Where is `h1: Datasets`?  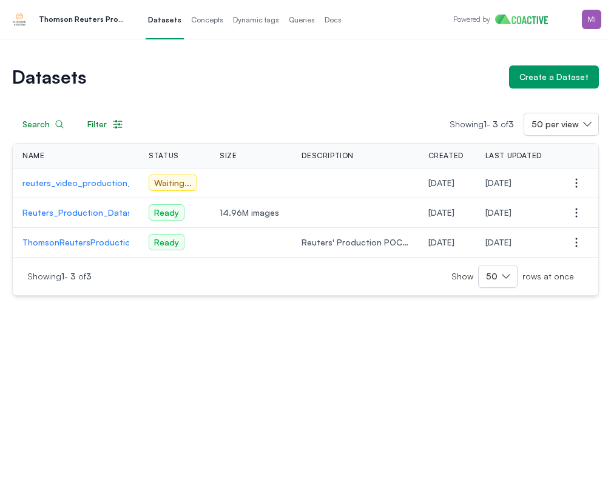
h1: Datasets is located at coordinates (255, 77).